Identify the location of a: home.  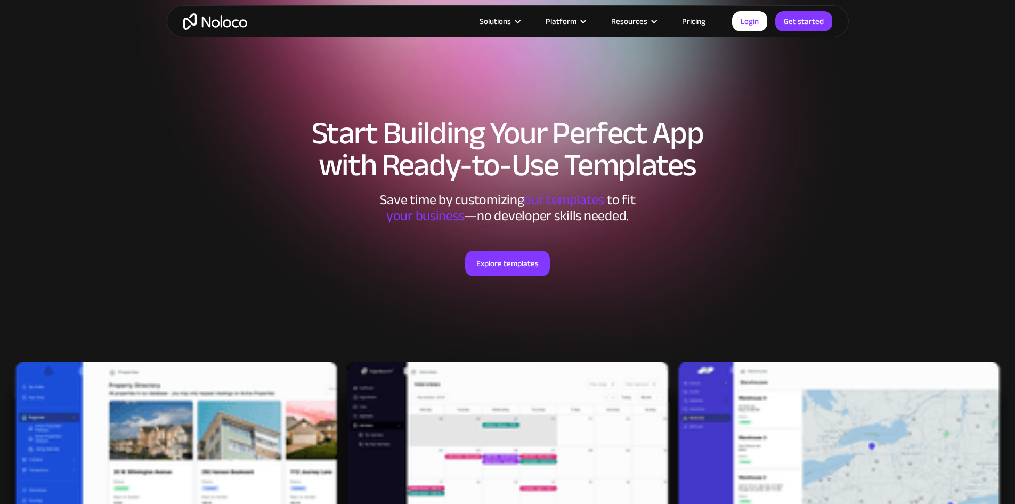
(215, 21).